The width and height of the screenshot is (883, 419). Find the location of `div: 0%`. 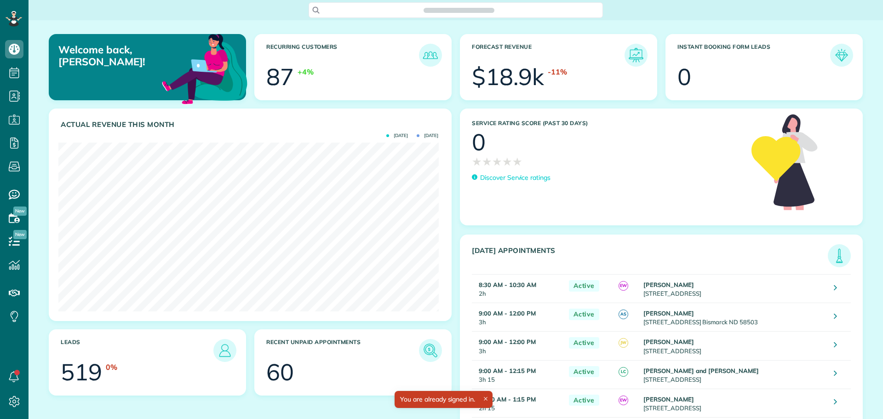

div: 0% is located at coordinates (111, 367).